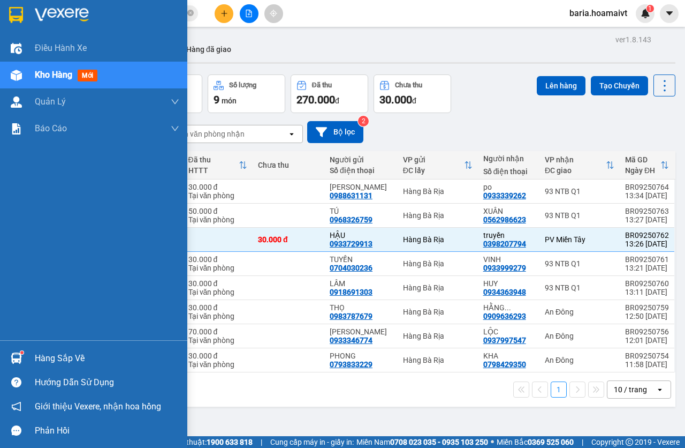 This screenshot has width=685, height=448. I want to click on button: 1, so click(559, 389).